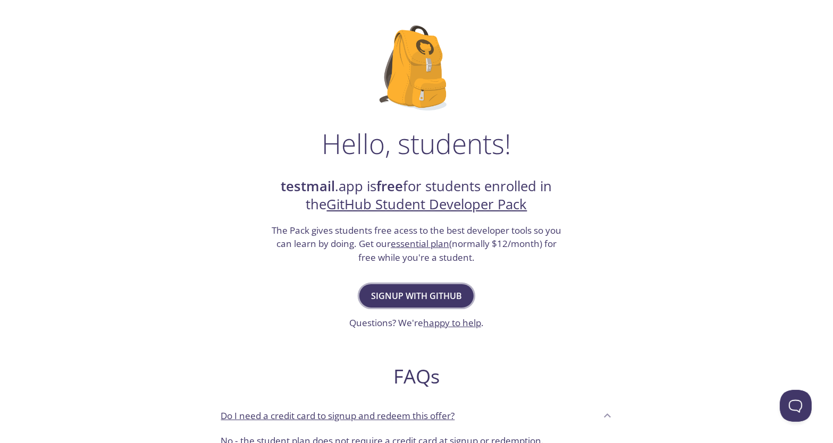 The image size is (833, 443). What do you see at coordinates (452, 323) in the screenshot?
I see `a: happy to help` at bounding box center [452, 323].